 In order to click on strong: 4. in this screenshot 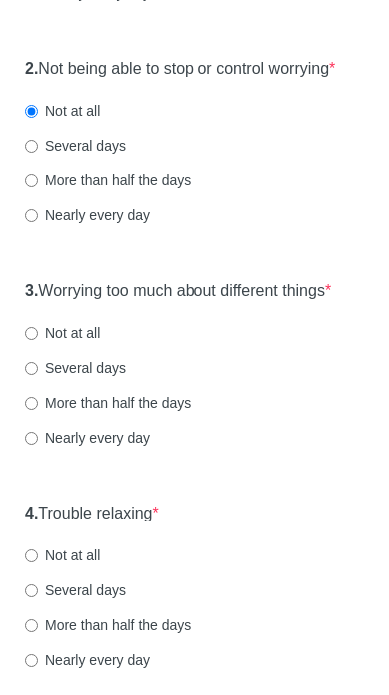, I will do `click(31, 514)`.